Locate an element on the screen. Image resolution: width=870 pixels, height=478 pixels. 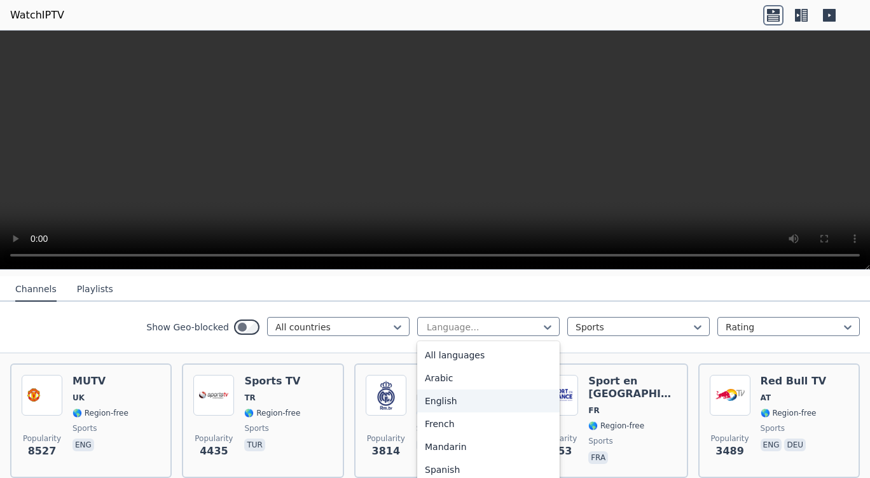
img: MUTV is located at coordinates (42, 395).